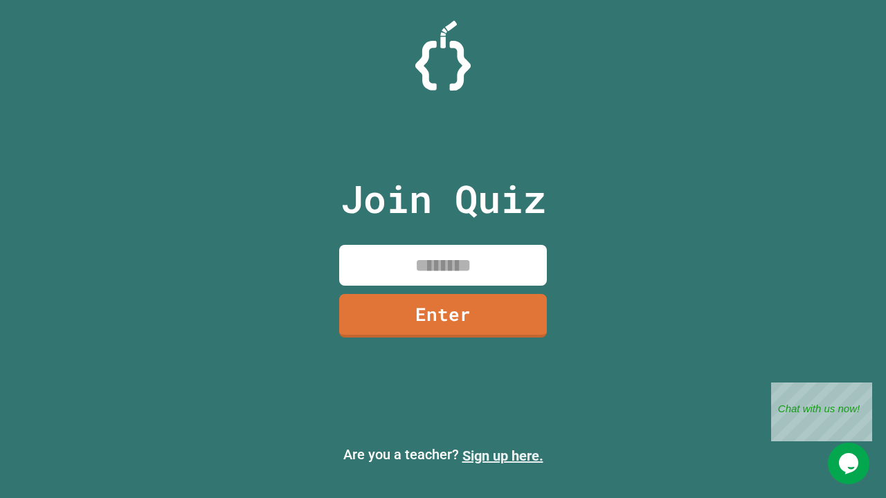  What do you see at coordinates (443, 55) in the screenshot?
I see `img: Logo.svg` at bounding box center [443, 55].